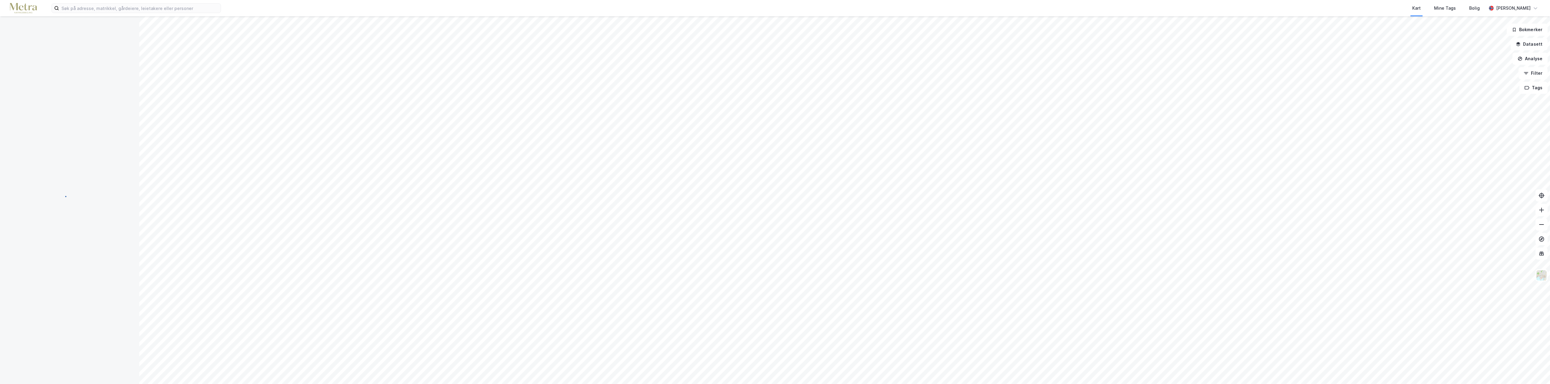 This screenshot has height=384, width=1550. What do you see at coordinates (1533, 73) in the screenshot?
I see `button: Filter` at bounding box center [1533, 73].